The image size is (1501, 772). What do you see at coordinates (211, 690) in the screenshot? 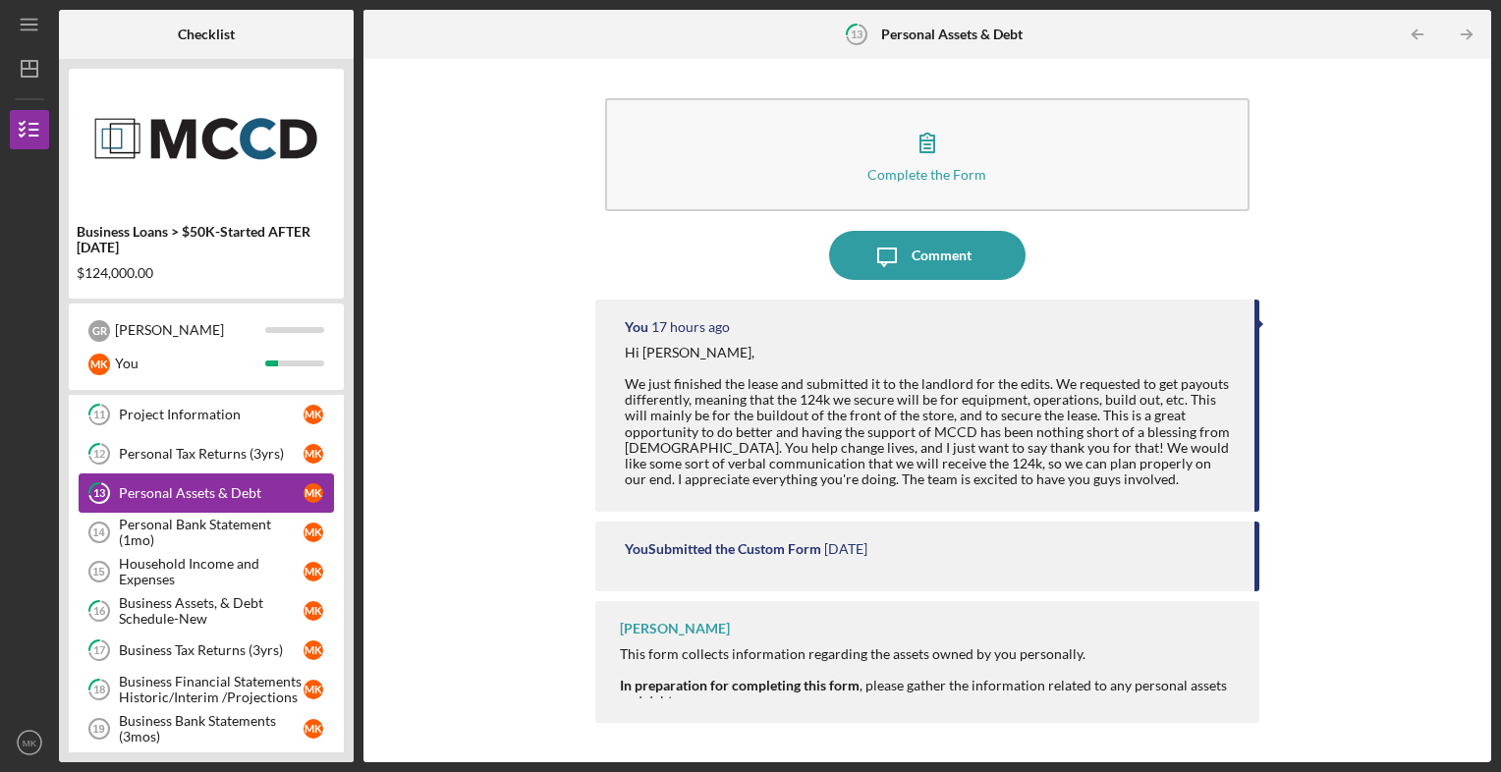
I see `div: Business Financial Statements Historic/Interim /Projections` at bounding box center [211, 690].